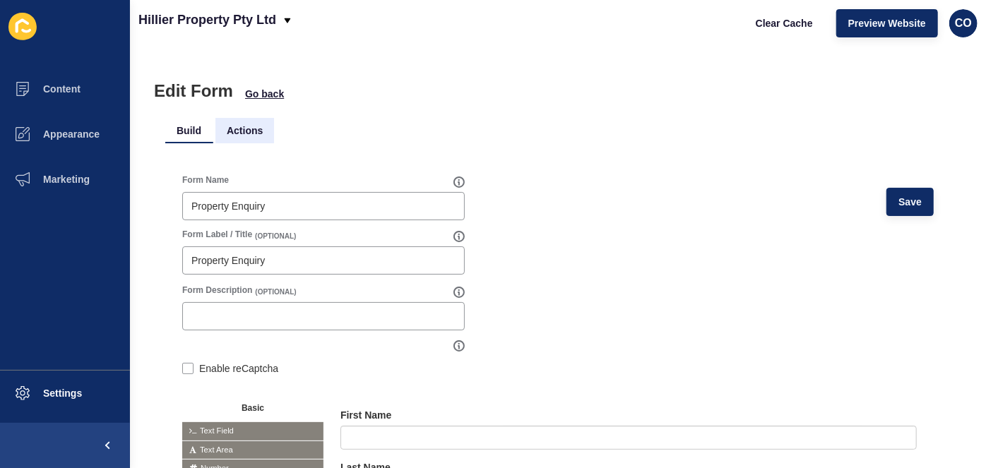 This screenshot has height=468, width=986. Describe the element at coordinates (887, 23) in the screenshot. I see `span: Preview Website` at that location.